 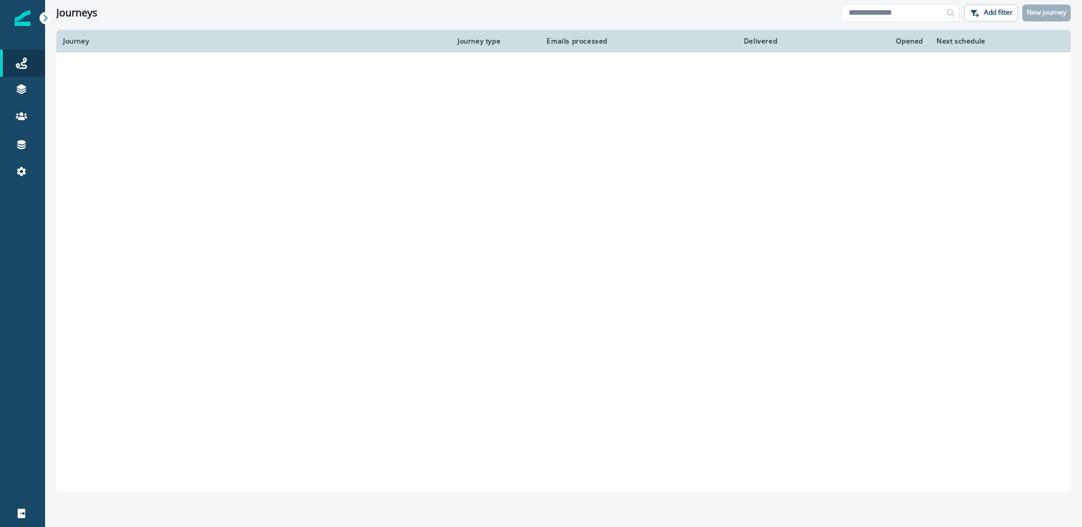 What do you see at coordinates (1047, 13) in the screenshot?
I see `button: New journey` at bounding box center [1047, 13].